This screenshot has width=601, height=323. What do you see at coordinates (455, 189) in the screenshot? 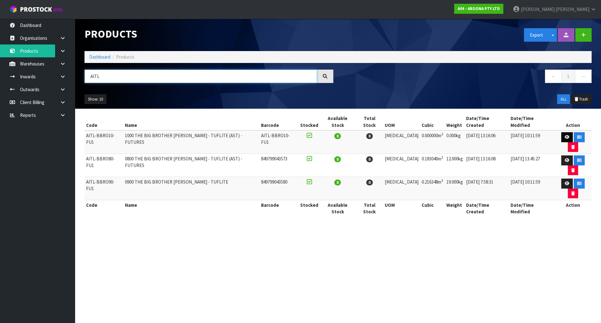
I see `td: 19.000kg` at bounding box center [455, 189].